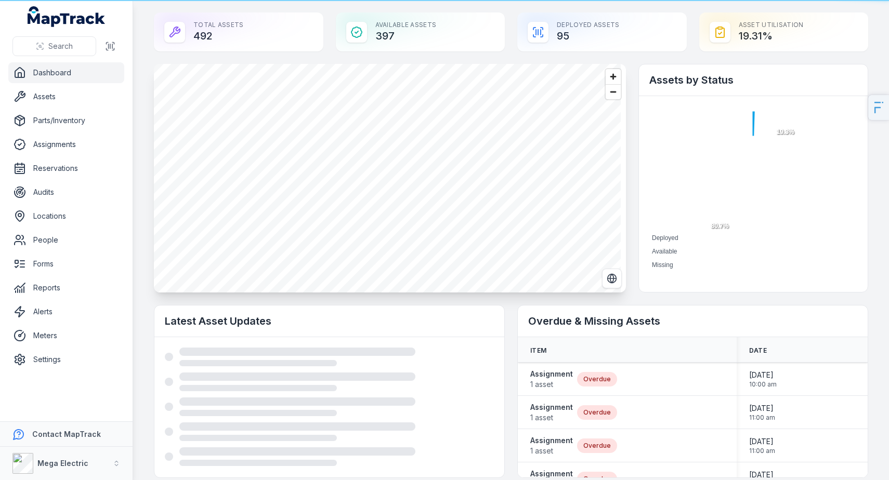  What do you see at coordinates (753, 80) in the screenshot?
I see `h2: Assets by Status` at bounding box center [753, 80].